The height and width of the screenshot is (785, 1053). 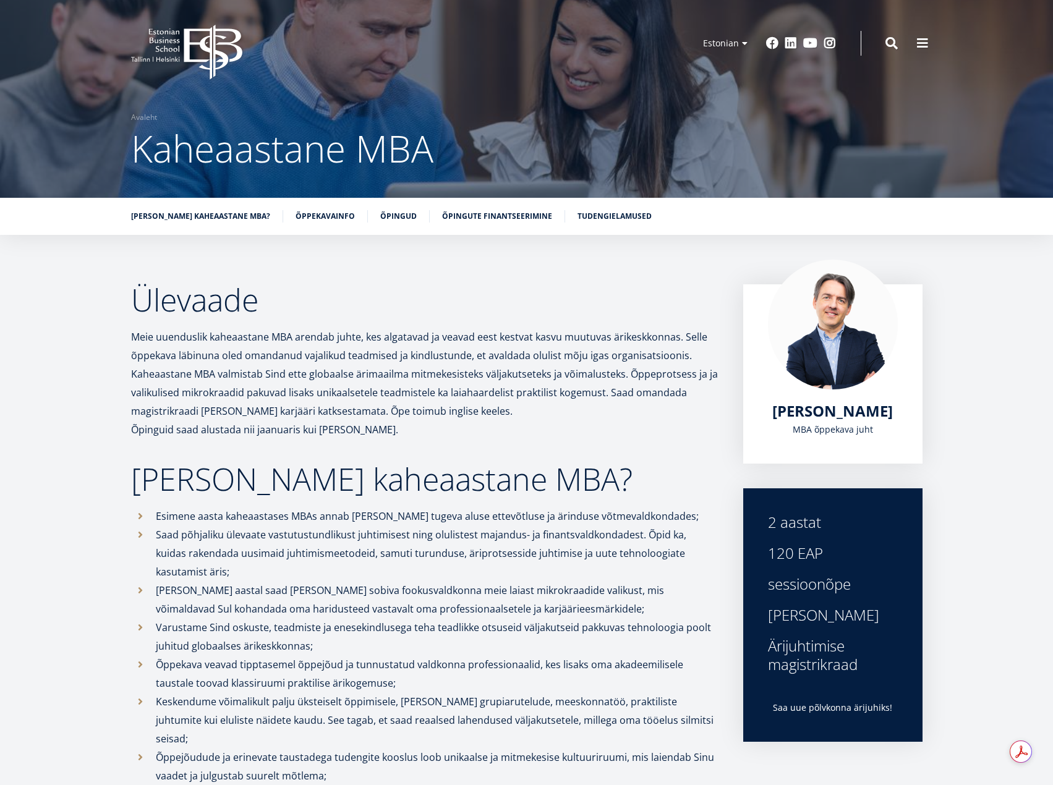 I want to click on a: Tudengielamused, so click(x=615, y=216).